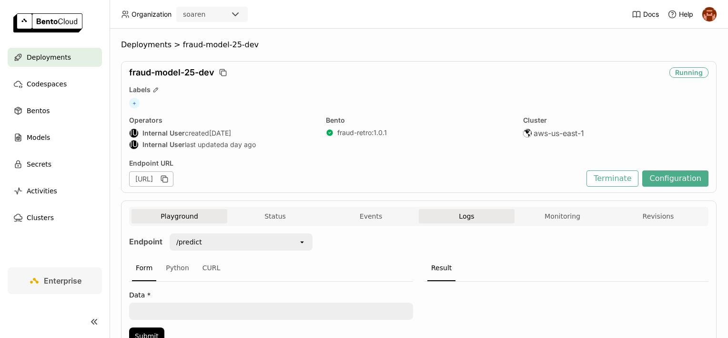  Describe the element at coordinates (194, 14) in the screenshot. I see `div: soaren` at that location.